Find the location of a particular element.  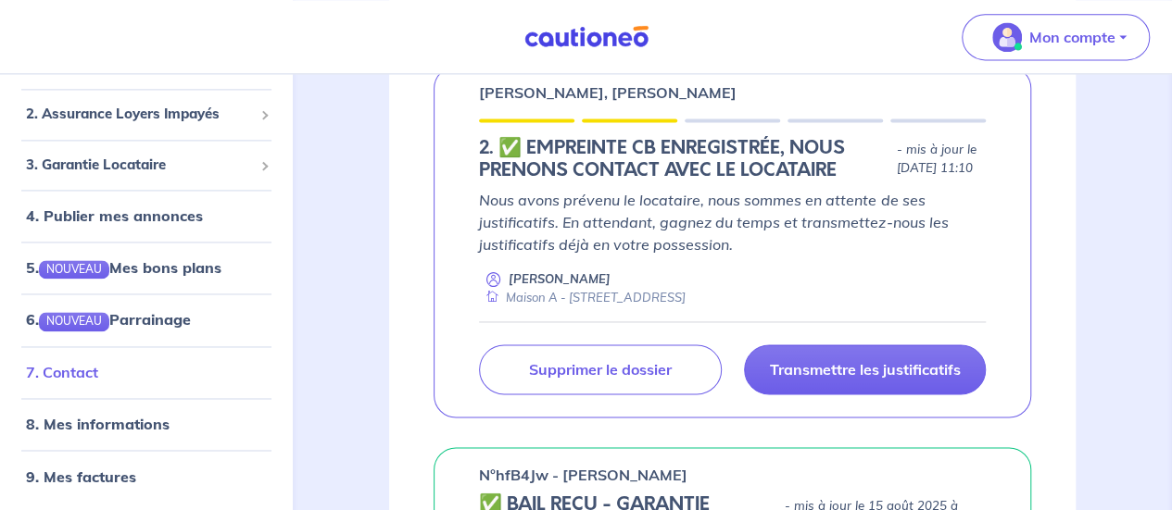

p: Mon compte is located at coordinates (1072, 37).